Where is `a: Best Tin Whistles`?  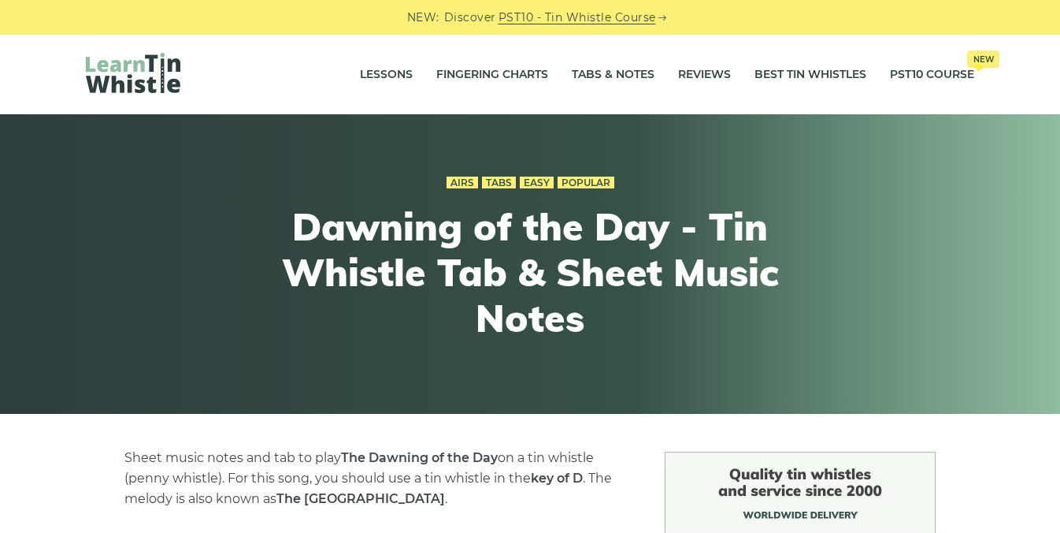
a: Best Tin Whistles is located at coordinates (811, 75).